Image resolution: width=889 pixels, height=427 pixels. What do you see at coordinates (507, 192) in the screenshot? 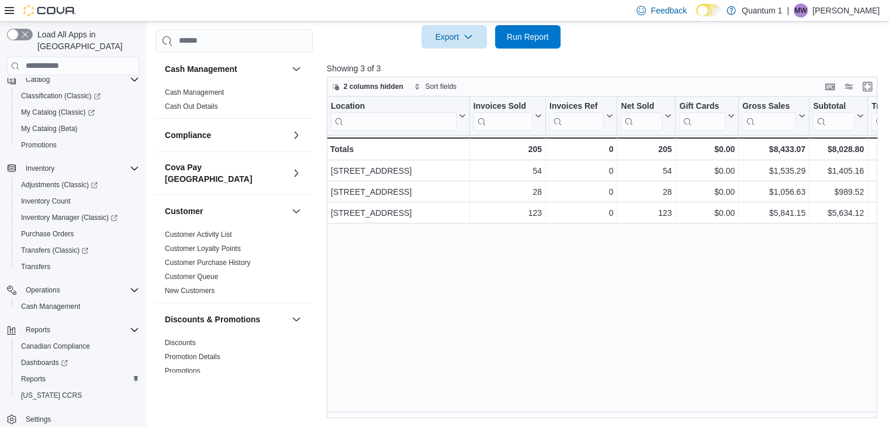
I see `div: 28` at bounding box center [507, 192].